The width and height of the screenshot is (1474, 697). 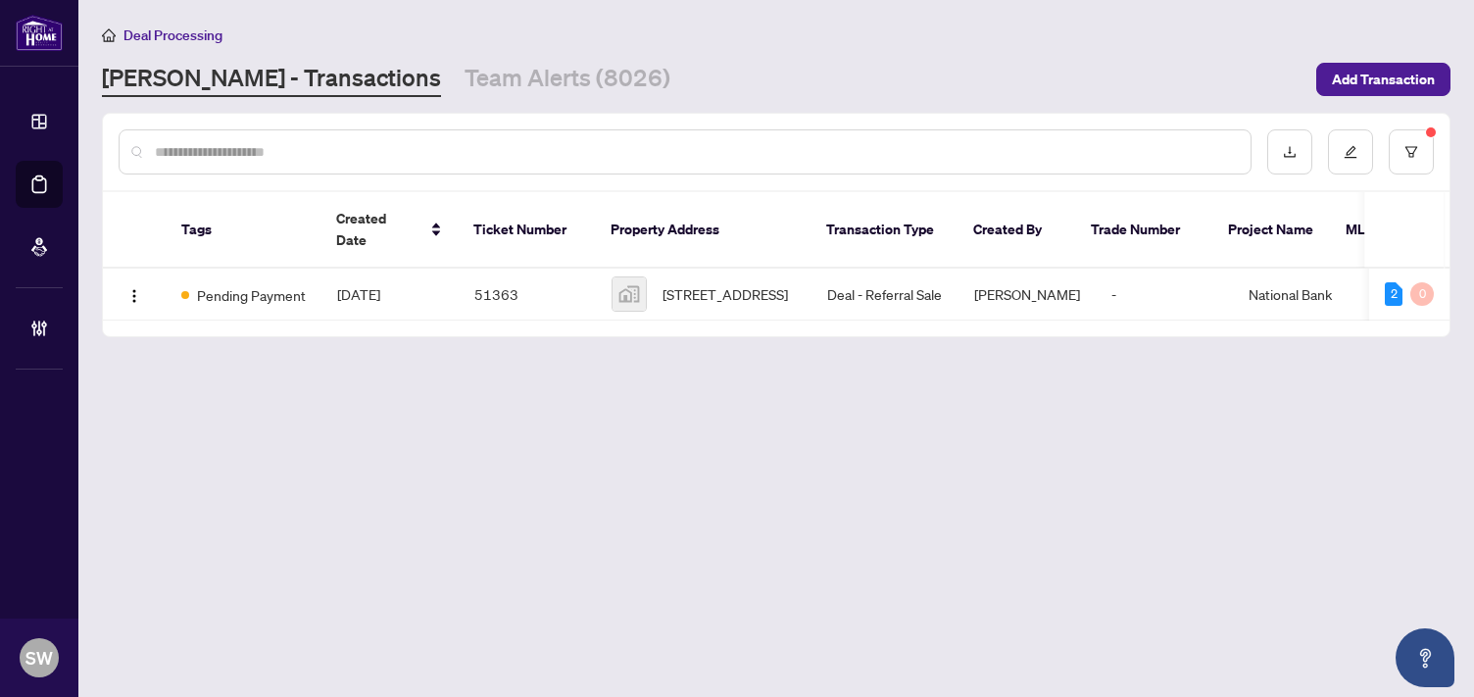 I want to click on span: Created Date, so click(x=377, y=229).